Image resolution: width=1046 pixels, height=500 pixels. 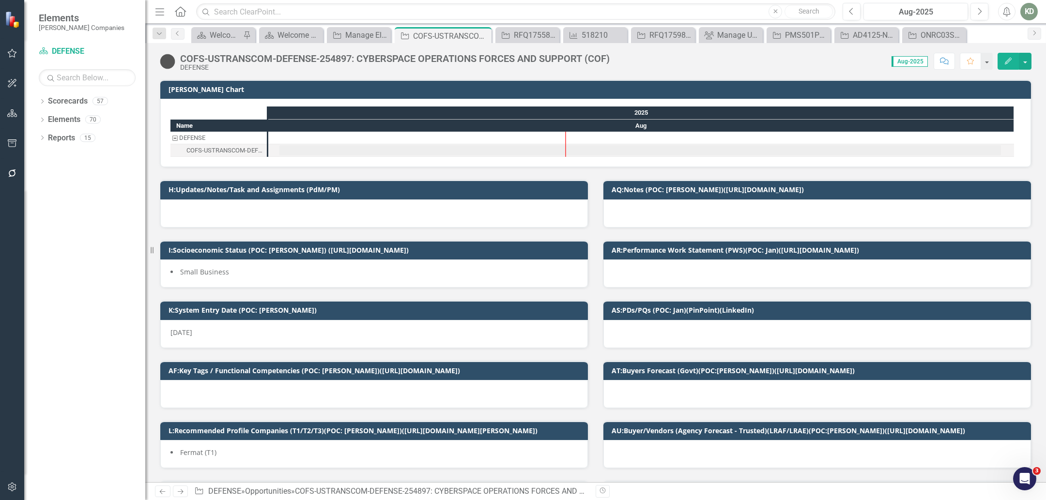 I want to click on div: 70, so click(x=93, y=120).